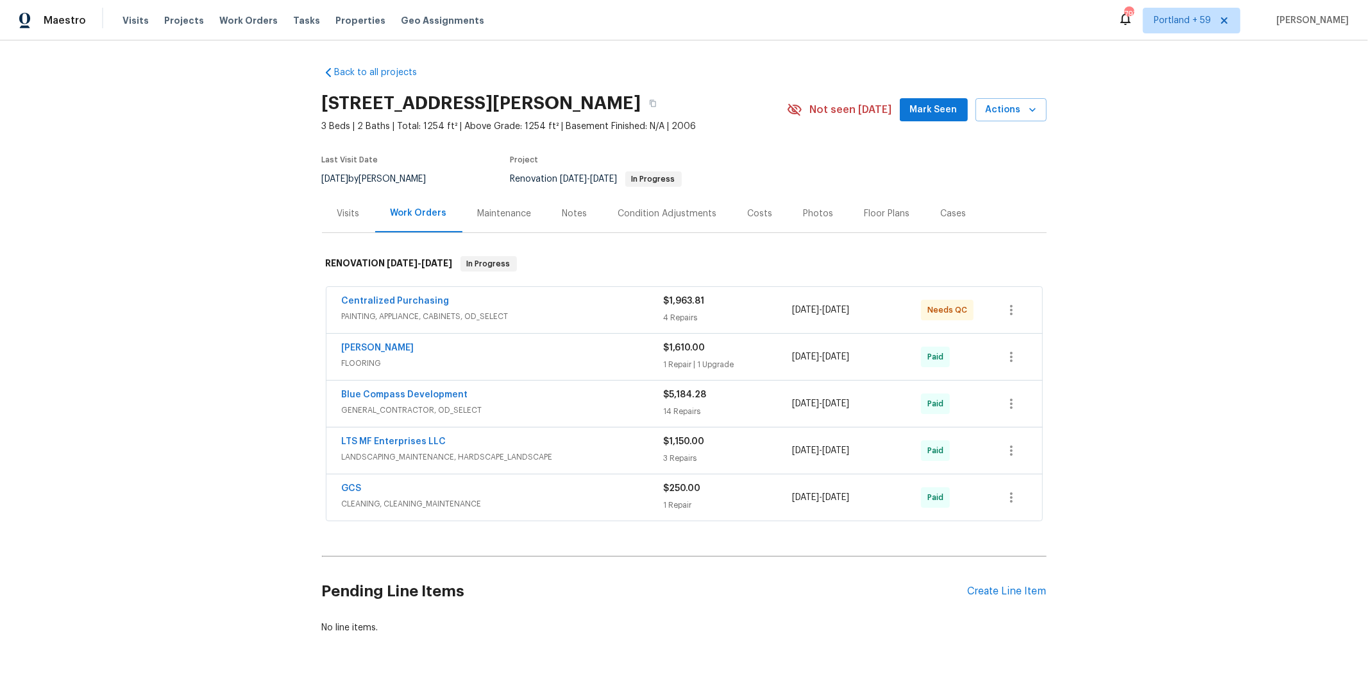 This screenshot has height=683, width=1368. What do you see at coordinates (683, 488) in the screenshot?
I see `span: $250.00` at bounding box center [683, 488].